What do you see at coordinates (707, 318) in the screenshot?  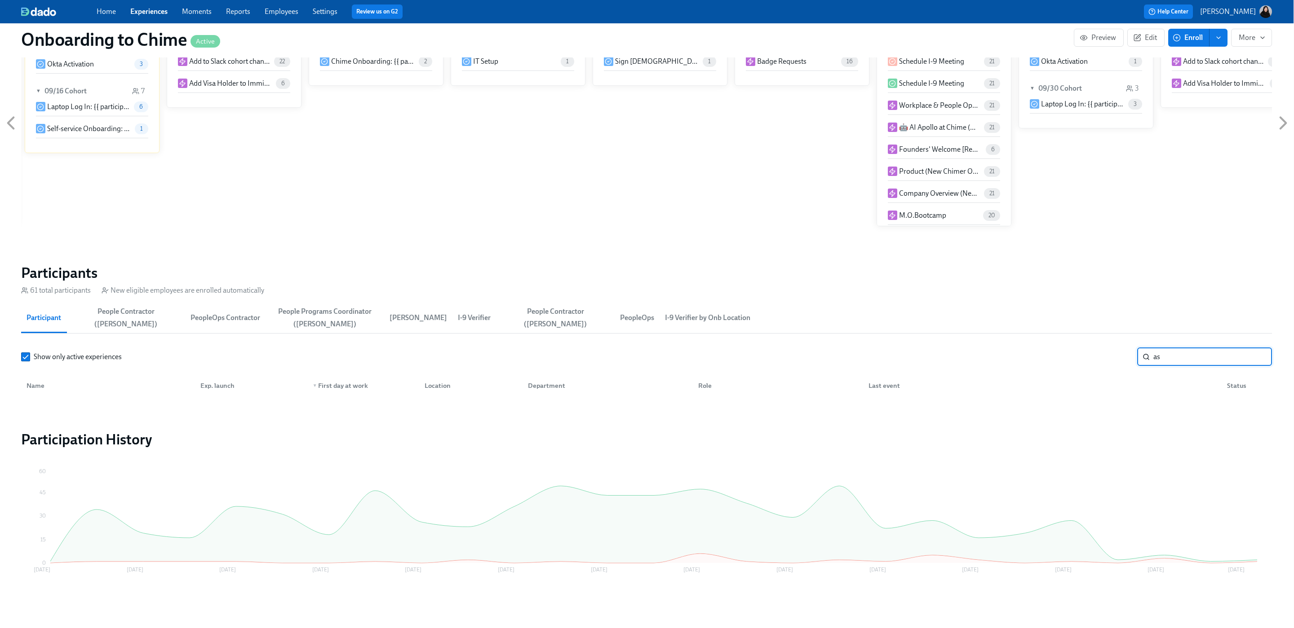 I see `span: I-9 Verifier by Onb Location` at bounding box center [707, 318].